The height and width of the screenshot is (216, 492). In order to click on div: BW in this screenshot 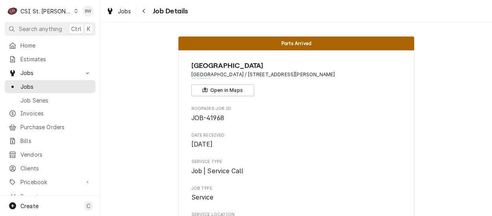, I will do `click(88, 11)`.